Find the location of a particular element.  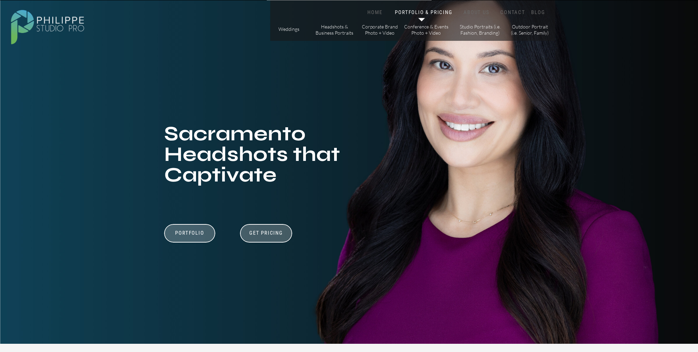

p: Weddings is located at coordinates (289, 30).